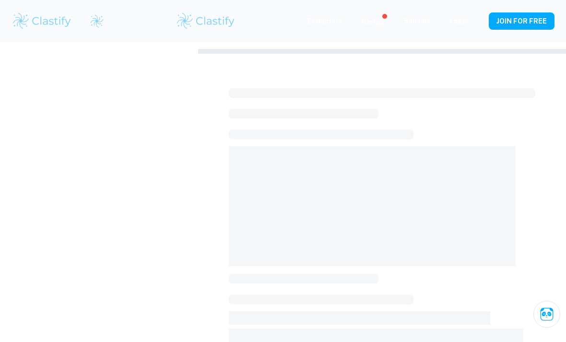 The width and height of the screenshot is (566, 342). Describe the element at coordinates (547, 314) in the screenshot. I see `button: Ask Clai` at that location.